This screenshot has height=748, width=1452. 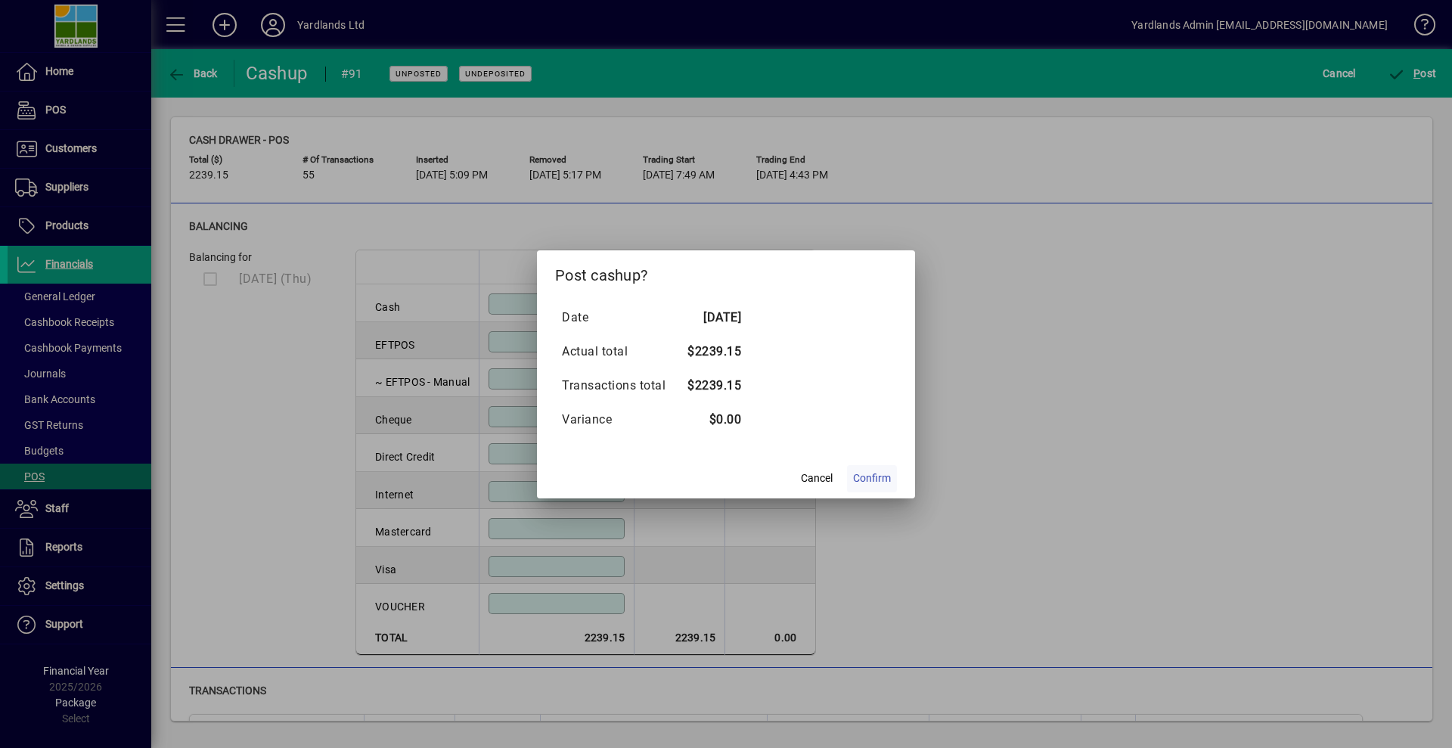 What do you see at coordinates (621, 318) in the screenshot?
I see `td: Date` at bounding box center [621, 318].